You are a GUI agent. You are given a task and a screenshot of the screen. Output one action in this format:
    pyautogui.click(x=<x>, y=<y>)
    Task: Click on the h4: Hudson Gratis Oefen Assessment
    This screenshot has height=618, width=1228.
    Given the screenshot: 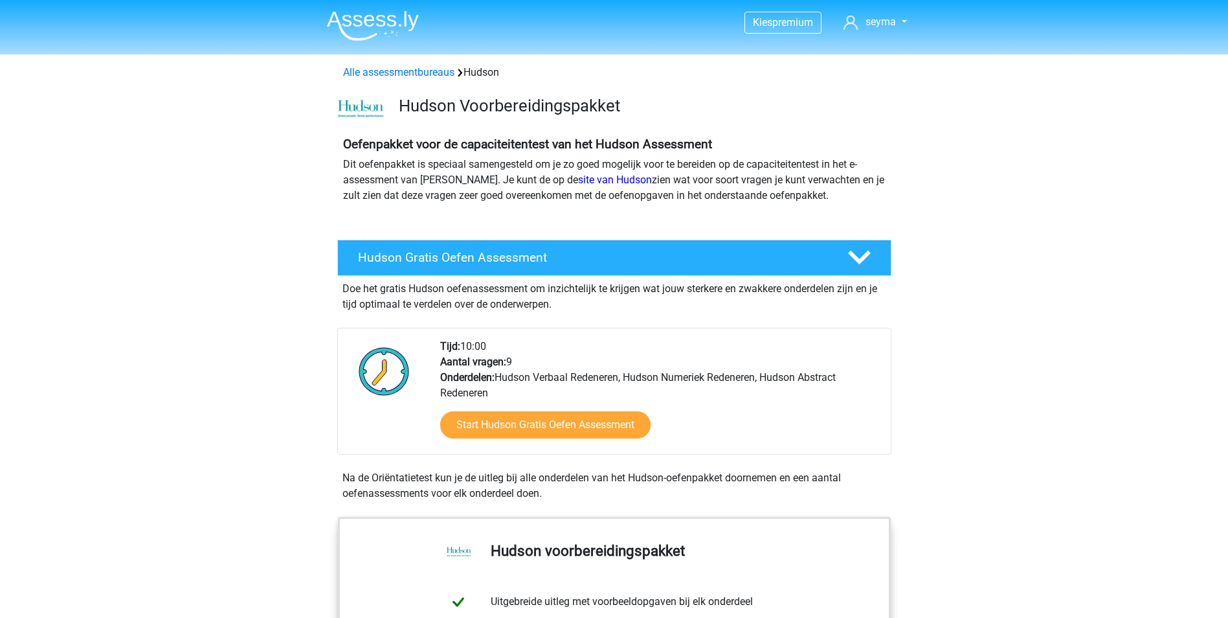 What is the action you would take?
    pyautogui.click(x=593, y=257)
    